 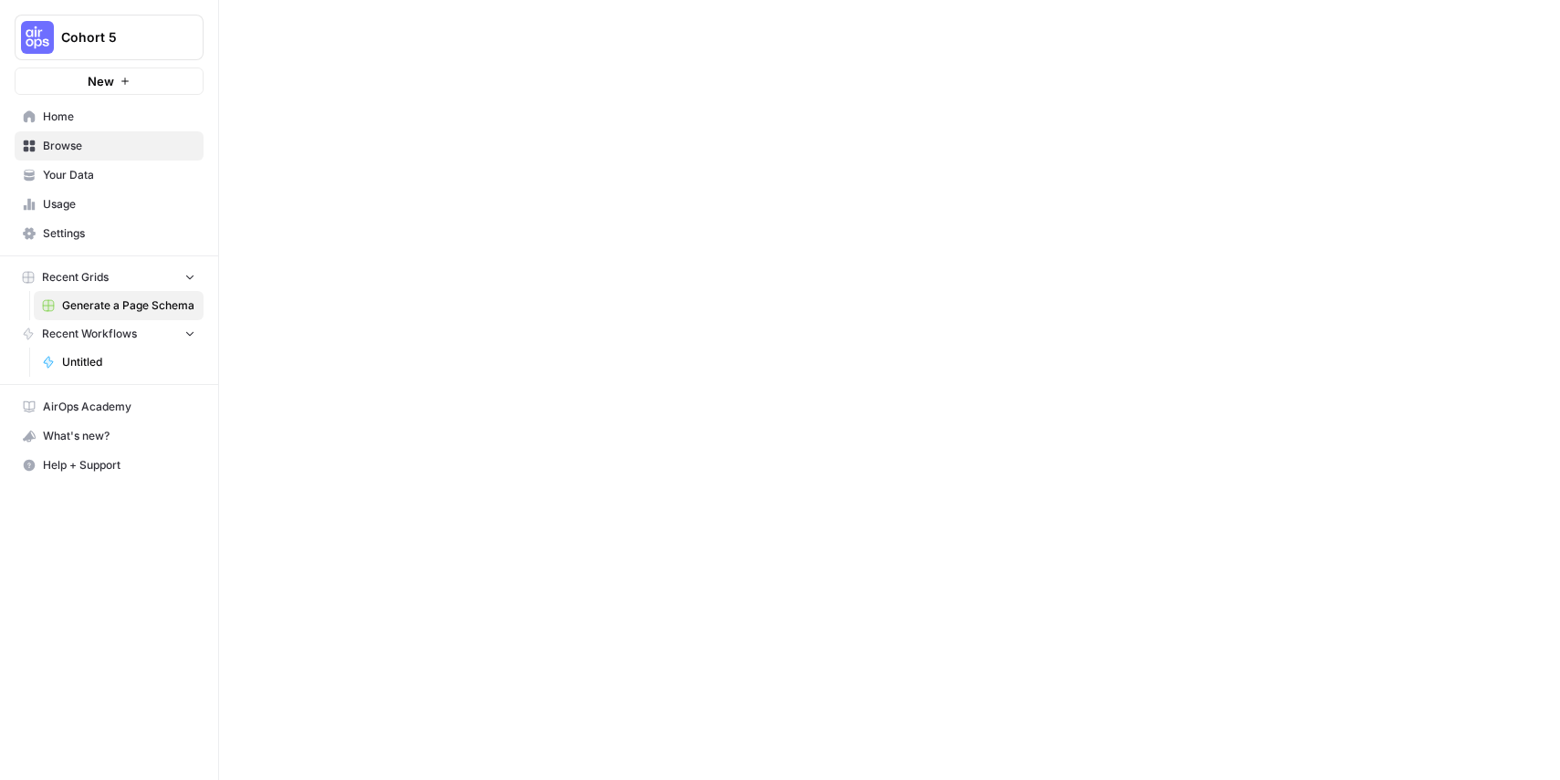 What do you see at coordinates (129, 306) in the screenshot?
I see `span: Generate a Page Schema` at bounding box center [129, 306].